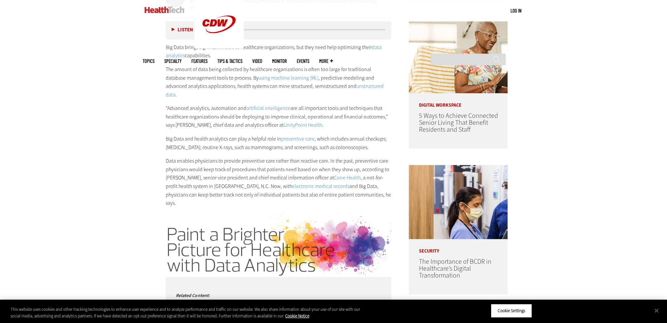 The image size is (667, 323). I want to click on small: Related Content:, so click(193, 296).